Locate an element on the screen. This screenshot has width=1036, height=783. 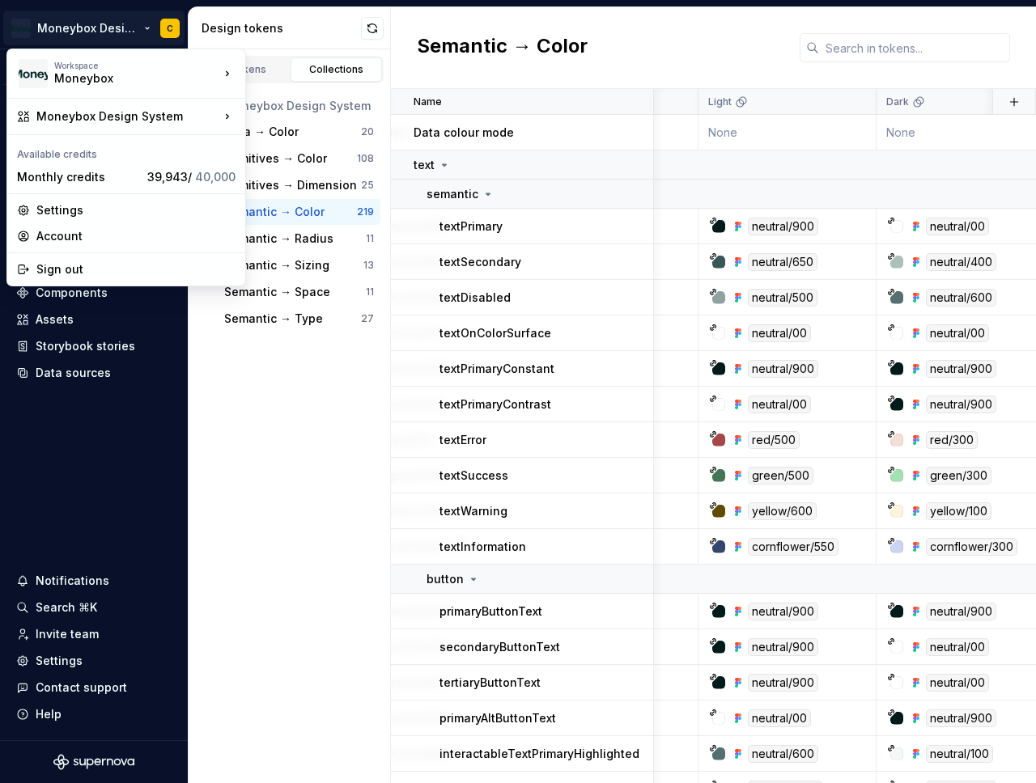
div: Moneybox is located at coordinates (123, 78).